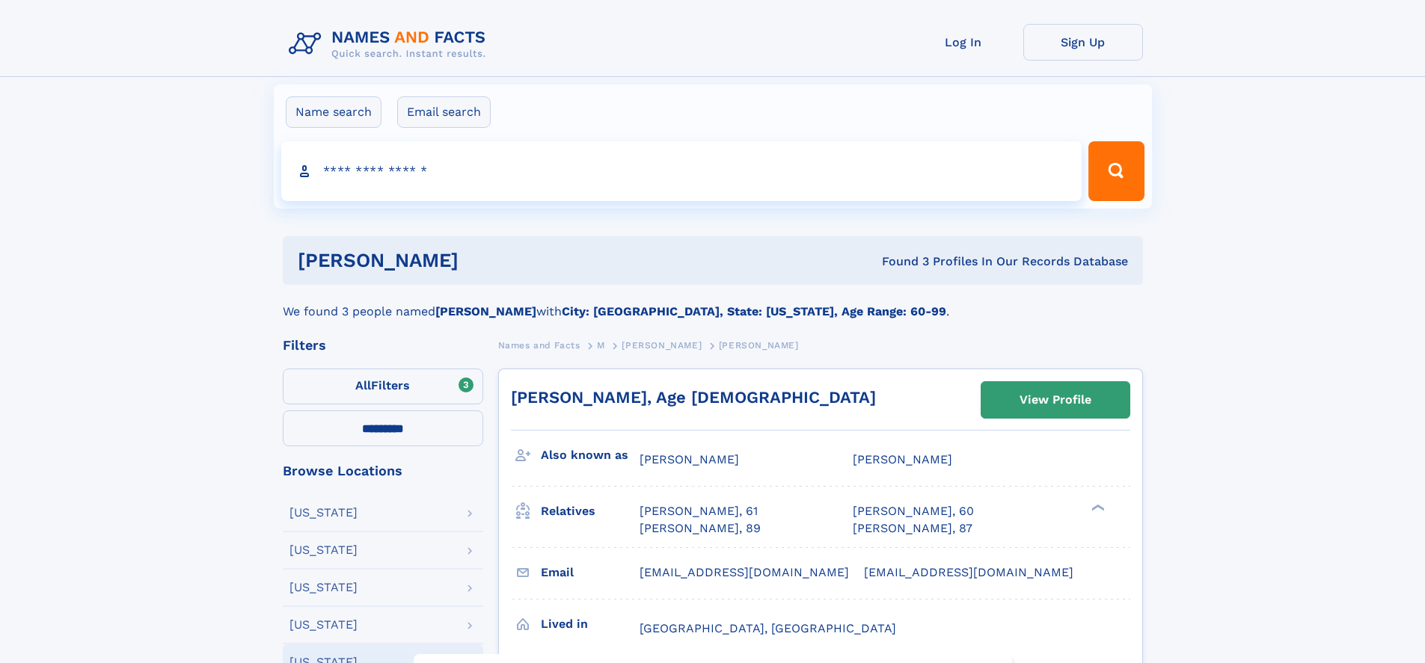 The width and height of the screenshot is (1425, 663). What do you see at coordinates (390, 44) in the screenshot?
I see `img: Logo Names and Facts` at bounding box center [390, 44].